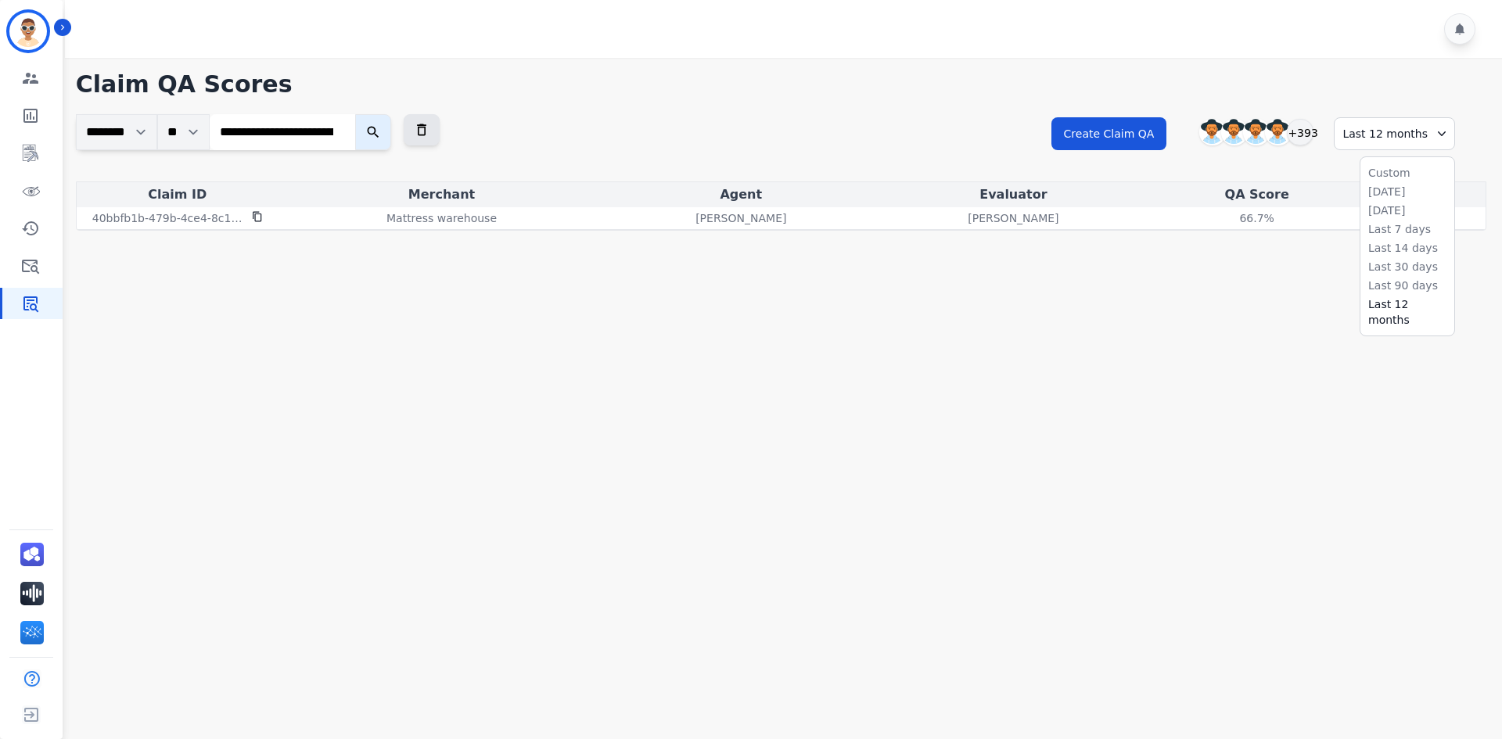 This screenshot has width=1502, height=739. What do you see at coordinates (1300, 132) in the screenshot?
I see `div: +393` at bounding box center [1300, 132].